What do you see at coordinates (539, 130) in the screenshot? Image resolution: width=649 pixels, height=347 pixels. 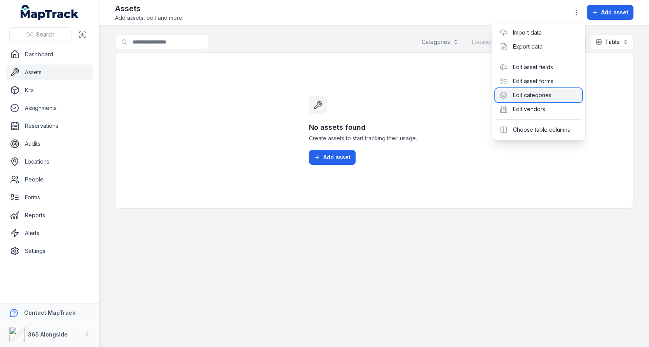 I see `div: Choose table columns` at bounding box center [539, 130].